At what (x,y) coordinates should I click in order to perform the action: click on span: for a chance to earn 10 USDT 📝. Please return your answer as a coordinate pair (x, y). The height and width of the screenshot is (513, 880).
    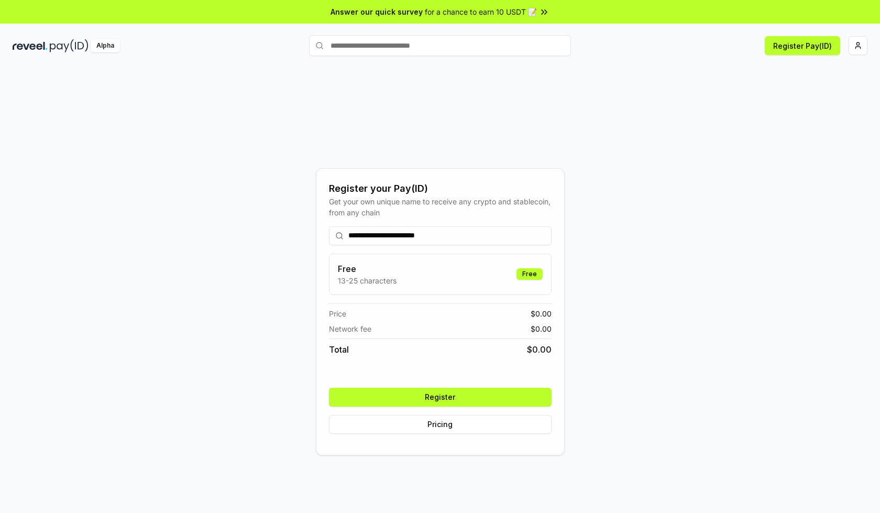
    Looking at the image, I should click on (481, 12).